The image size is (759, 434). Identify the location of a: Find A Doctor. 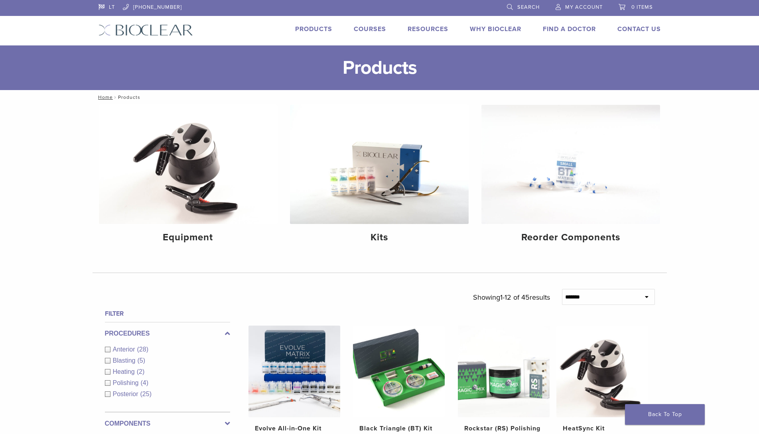
(569, 29).